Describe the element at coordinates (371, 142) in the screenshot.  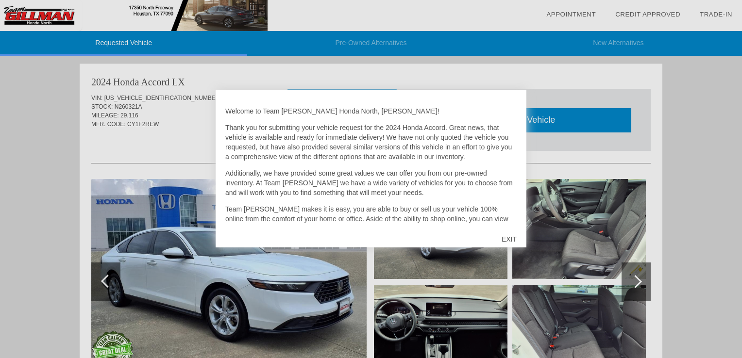
I see `p: Thank you for submitting your vehicle request for the 2024 Honda Accord. Great news, that vehicle...` at that location.